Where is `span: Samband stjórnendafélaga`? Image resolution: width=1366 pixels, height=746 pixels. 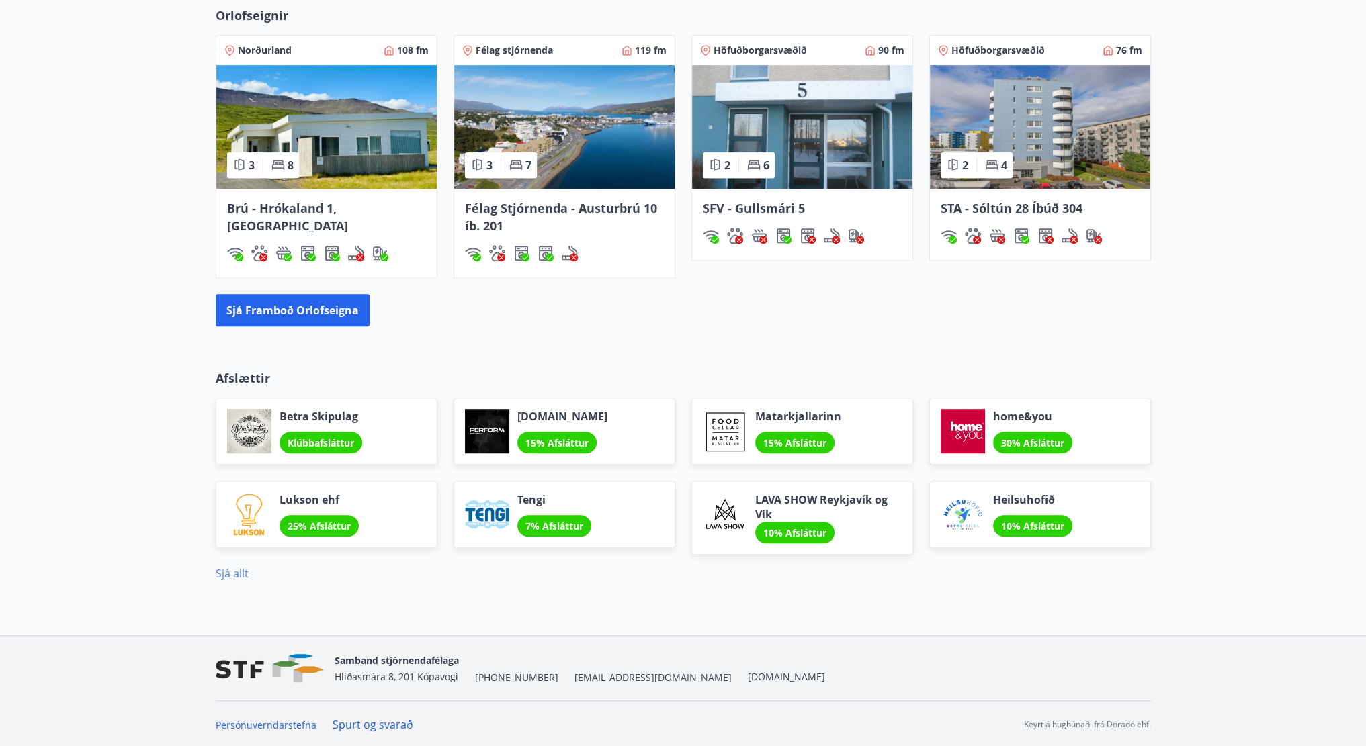
span: Samband stjórnendafélaga is located at coordinates (396, 660).